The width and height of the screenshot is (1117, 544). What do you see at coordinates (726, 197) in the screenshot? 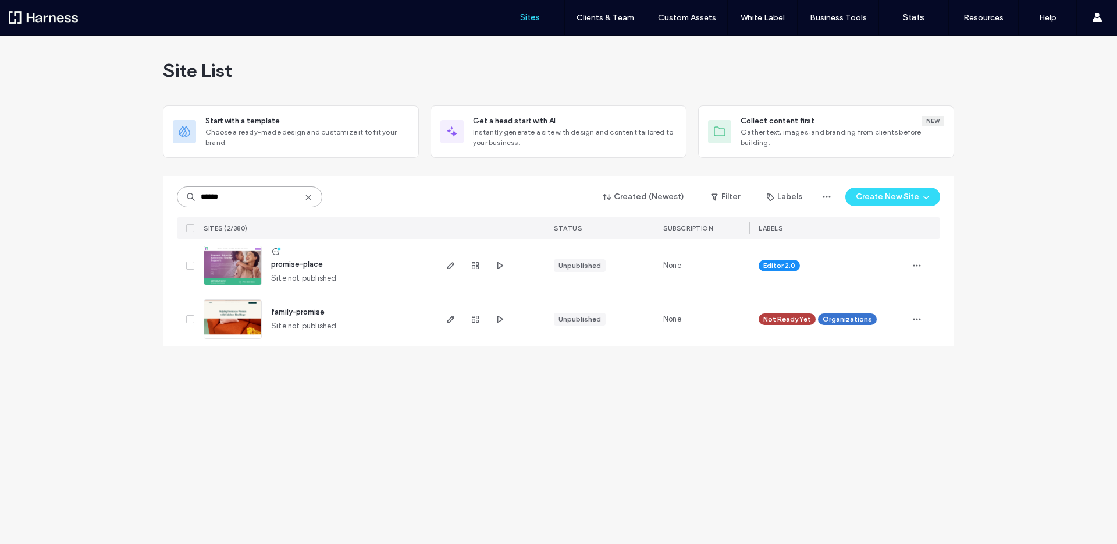
I see `button: Filter` at bounding box center [726, 197].